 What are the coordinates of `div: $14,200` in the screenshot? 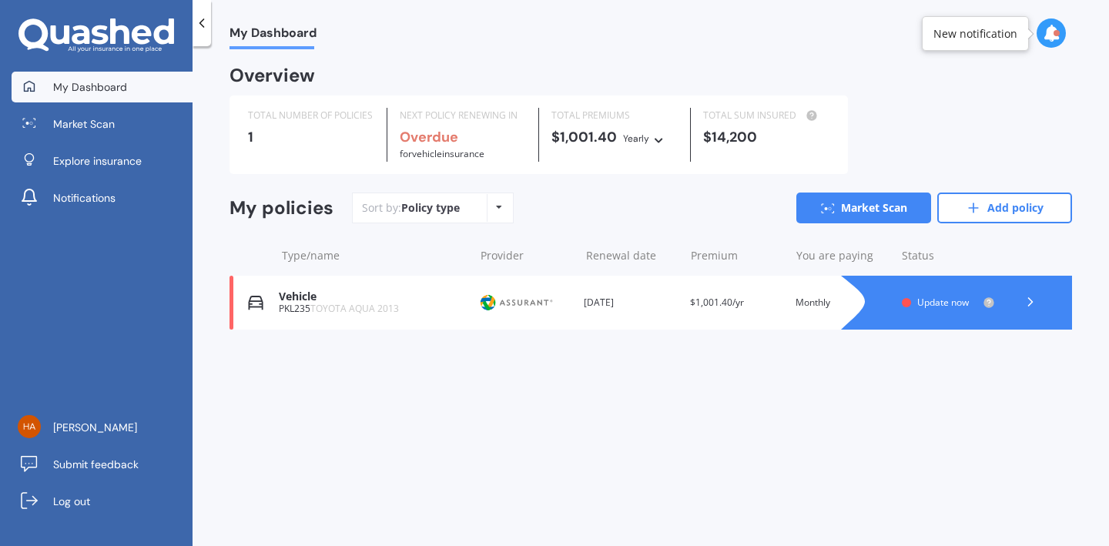 It's located at (766, 137).